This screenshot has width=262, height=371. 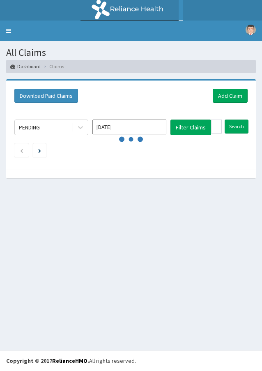 What do you see at coordinates (29, 127) in the screenshot?
I see `div: PENDING` at bounding box center [29, 127].